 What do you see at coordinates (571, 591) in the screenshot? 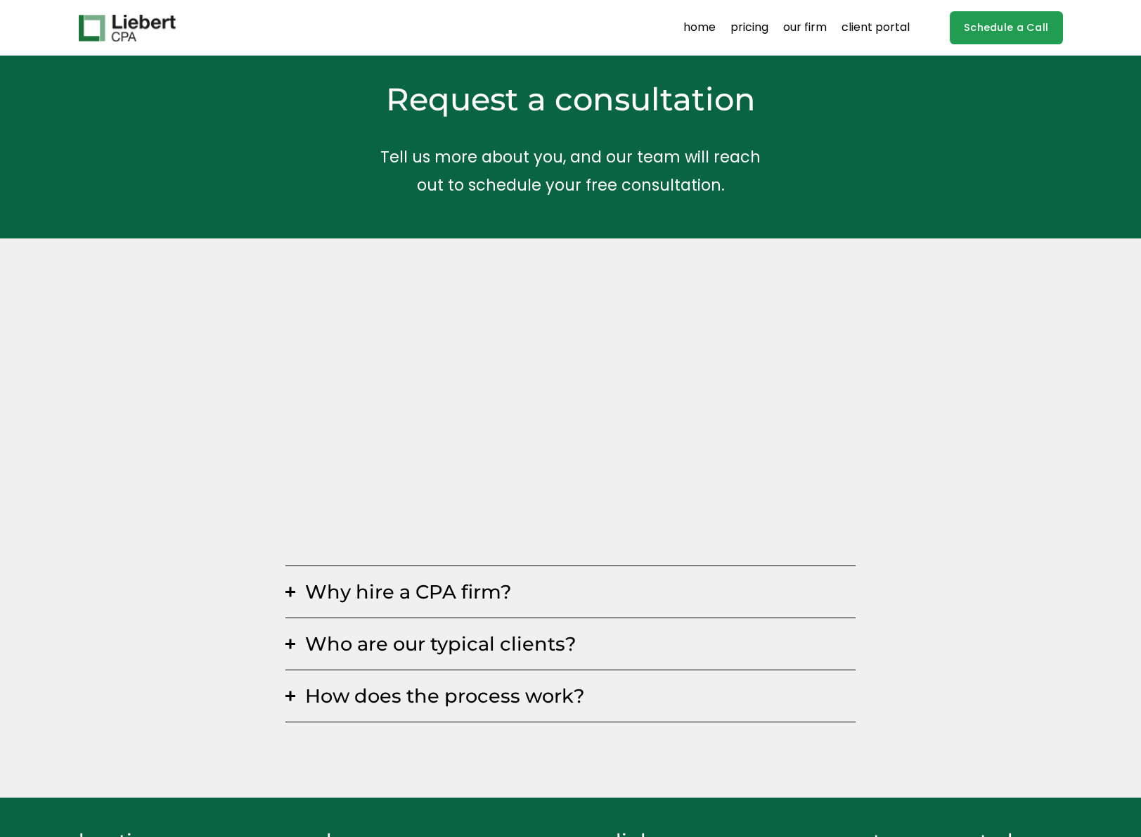
I see `button: Why hire a CPA firm?` at bounding box center [571, 591].